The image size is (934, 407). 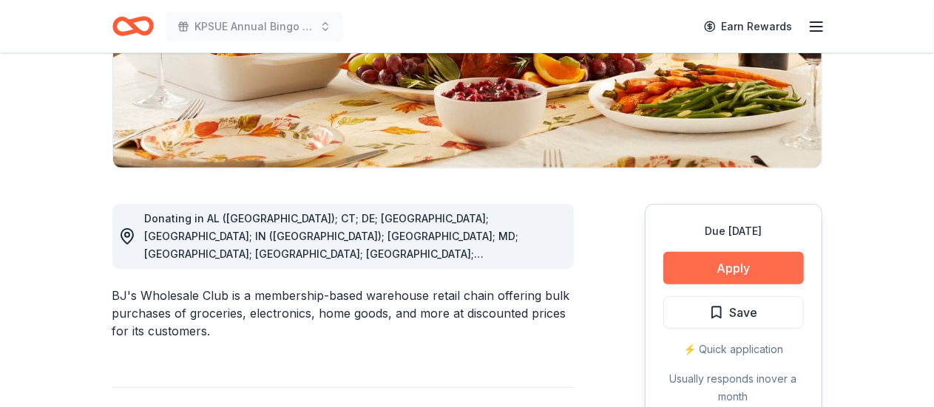 I want to click on div: ⚡️ Quick application, so click(x=733, y=350).